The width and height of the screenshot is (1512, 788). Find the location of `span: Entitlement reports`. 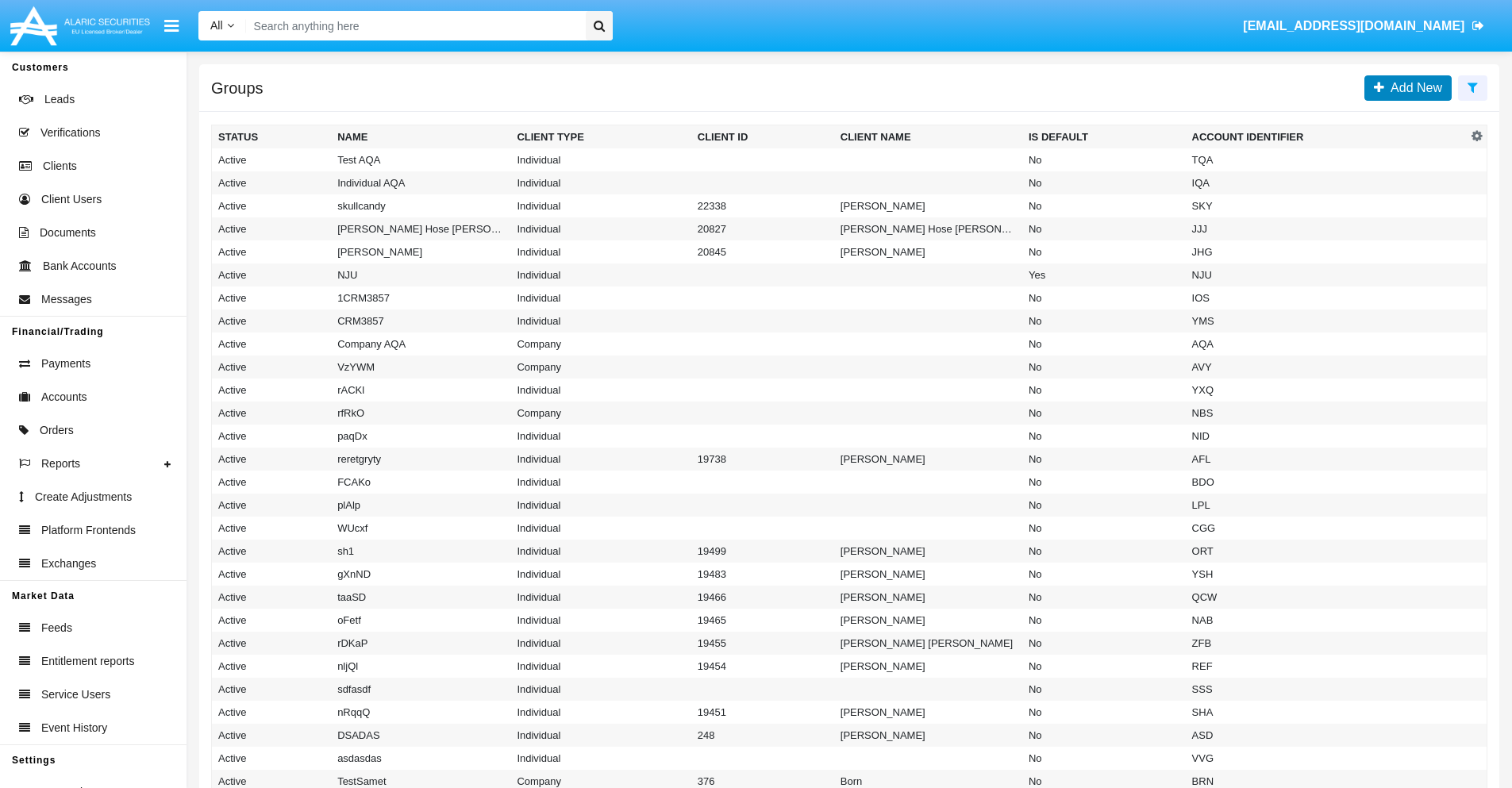

span: Entitlement reports is located at coordinates (88, 662).